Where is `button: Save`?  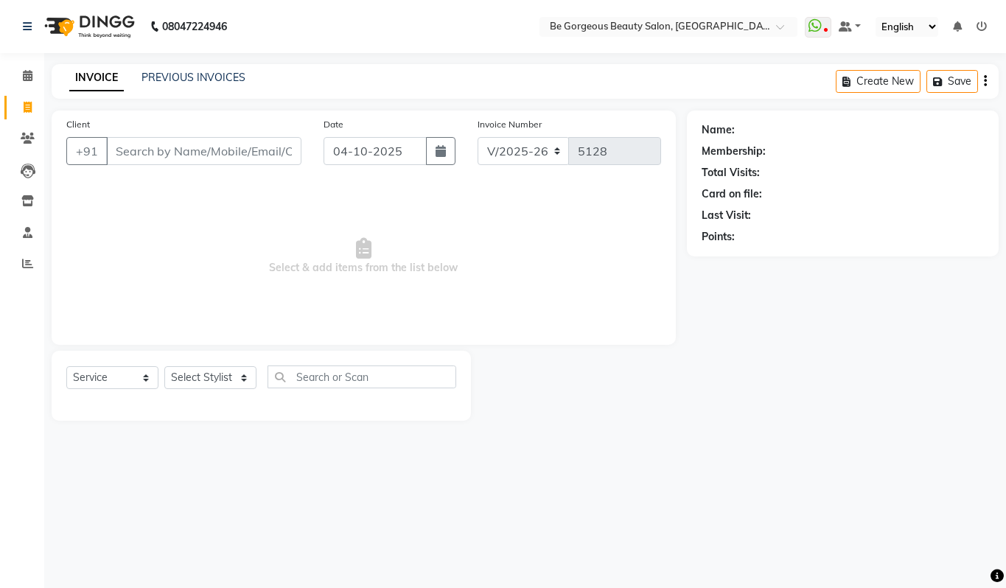 button: Save is located at coordinates (952, 81).